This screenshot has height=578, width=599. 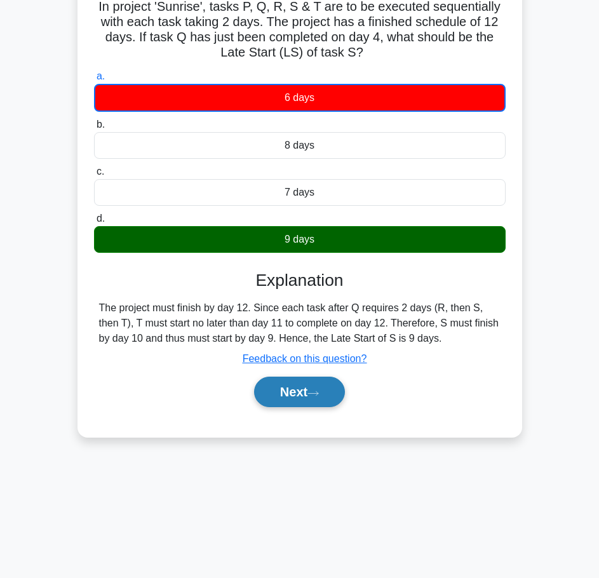 What do you see at coordinates (300, 281) in the screenshot?
I see `h3: Explanation` at bounding box center [300, 281].